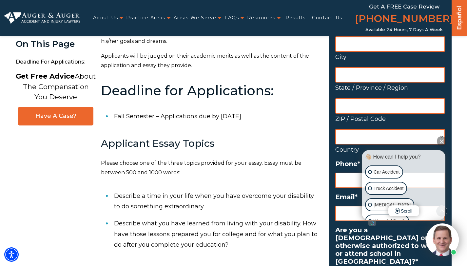 The image size is (467, 266). I want to click on div: Accessibility Menu, so click(11, 255).